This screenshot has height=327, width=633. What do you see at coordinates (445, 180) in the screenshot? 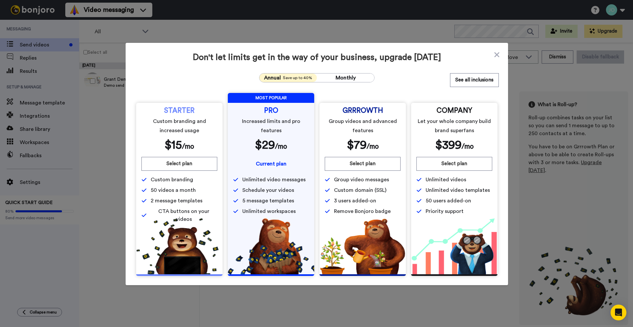
I see `span: Unlimited videos` at bounding box center [445, 180].